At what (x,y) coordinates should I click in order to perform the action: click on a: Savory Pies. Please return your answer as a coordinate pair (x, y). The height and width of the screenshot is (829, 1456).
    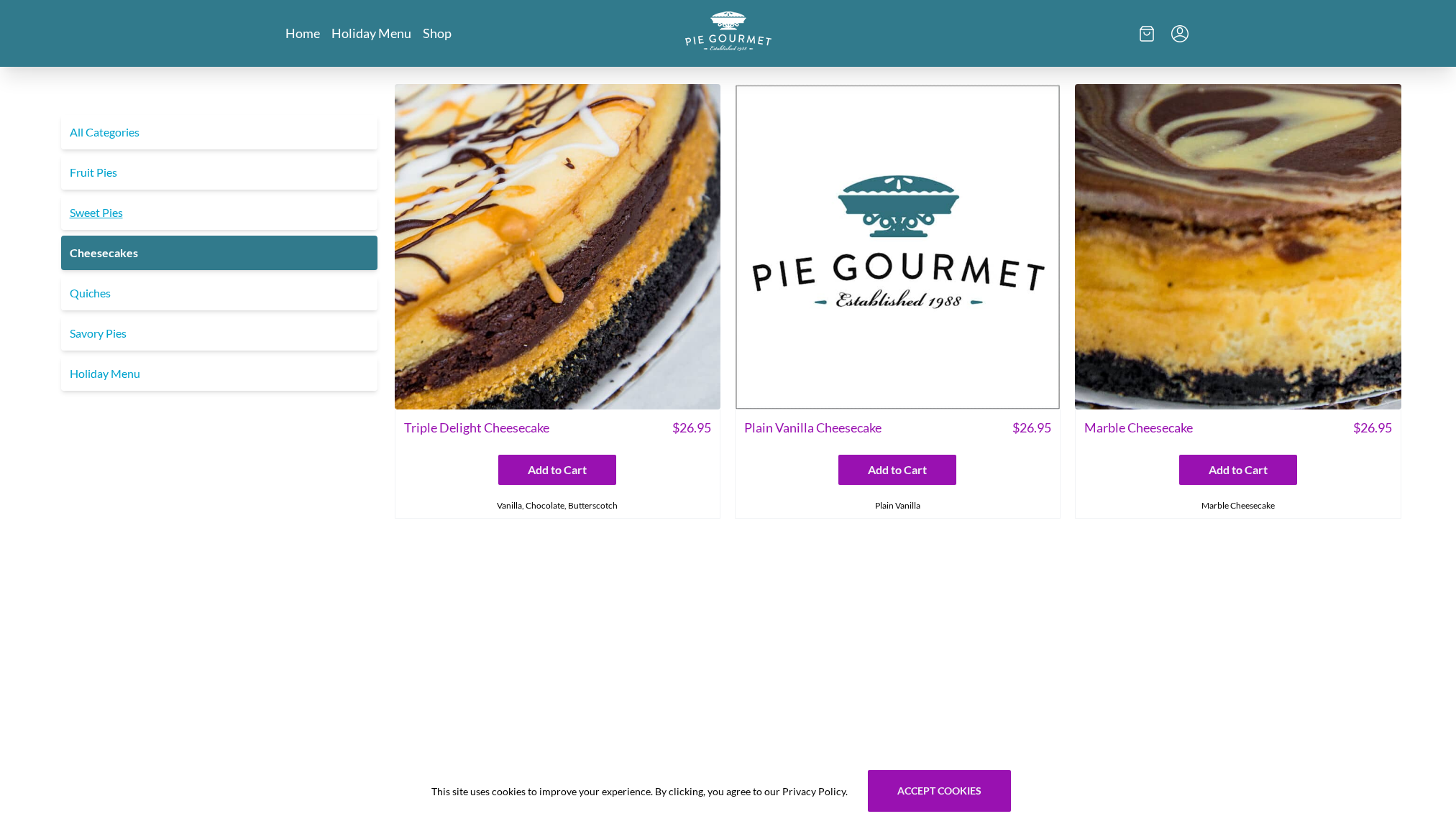
    Looking at the image, I should click on (219, 334).